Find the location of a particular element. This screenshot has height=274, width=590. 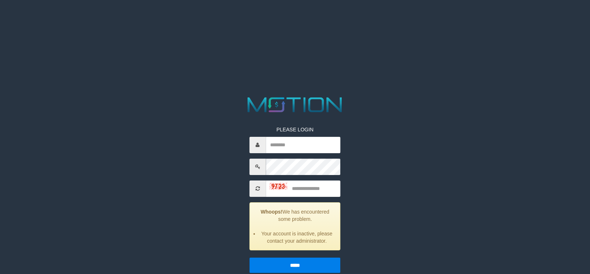

div: We has encountered some problem. is located at coordinates (295, 226).